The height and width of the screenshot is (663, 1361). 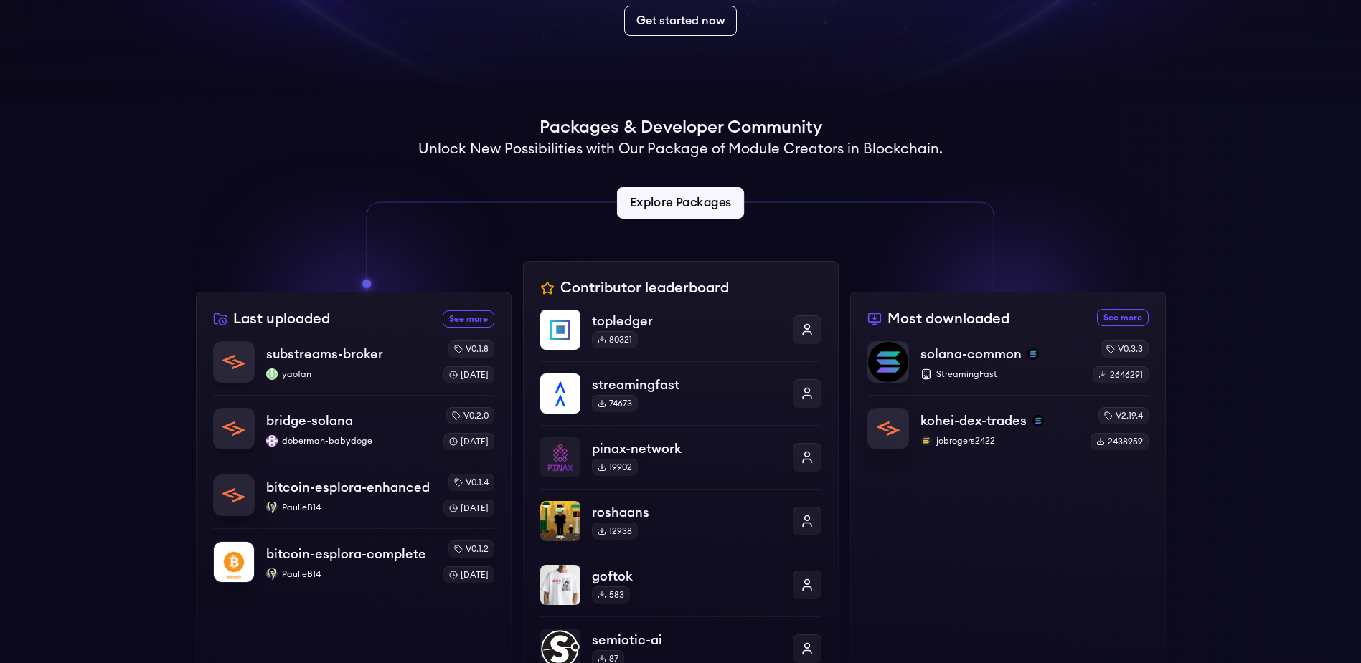 I want to click on div: v2.19.4, so click(x=1123, y=416).